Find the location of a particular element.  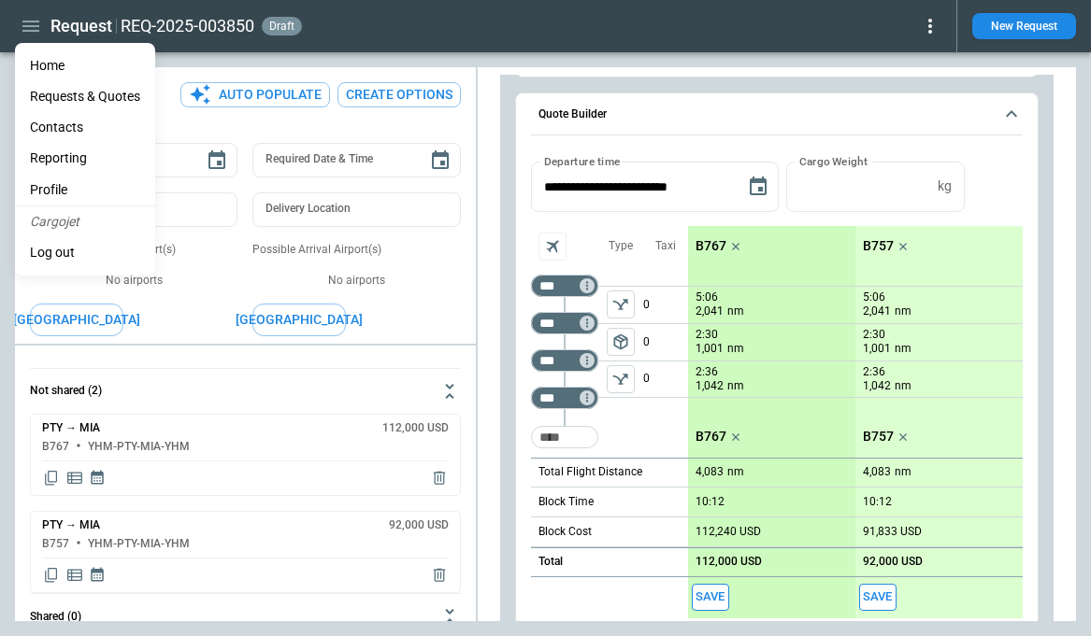

a: Reporting is located at coordinates (85, 158).